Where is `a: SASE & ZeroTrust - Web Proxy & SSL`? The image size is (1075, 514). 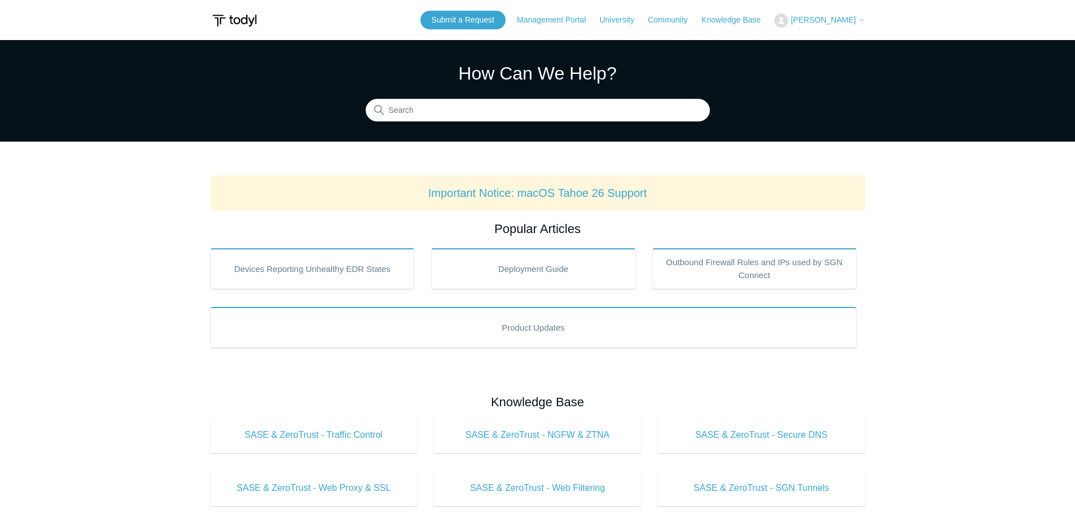 a: SASE & ZeroTrust - Web Proxy & SSL is located at coordinates (314, 488).